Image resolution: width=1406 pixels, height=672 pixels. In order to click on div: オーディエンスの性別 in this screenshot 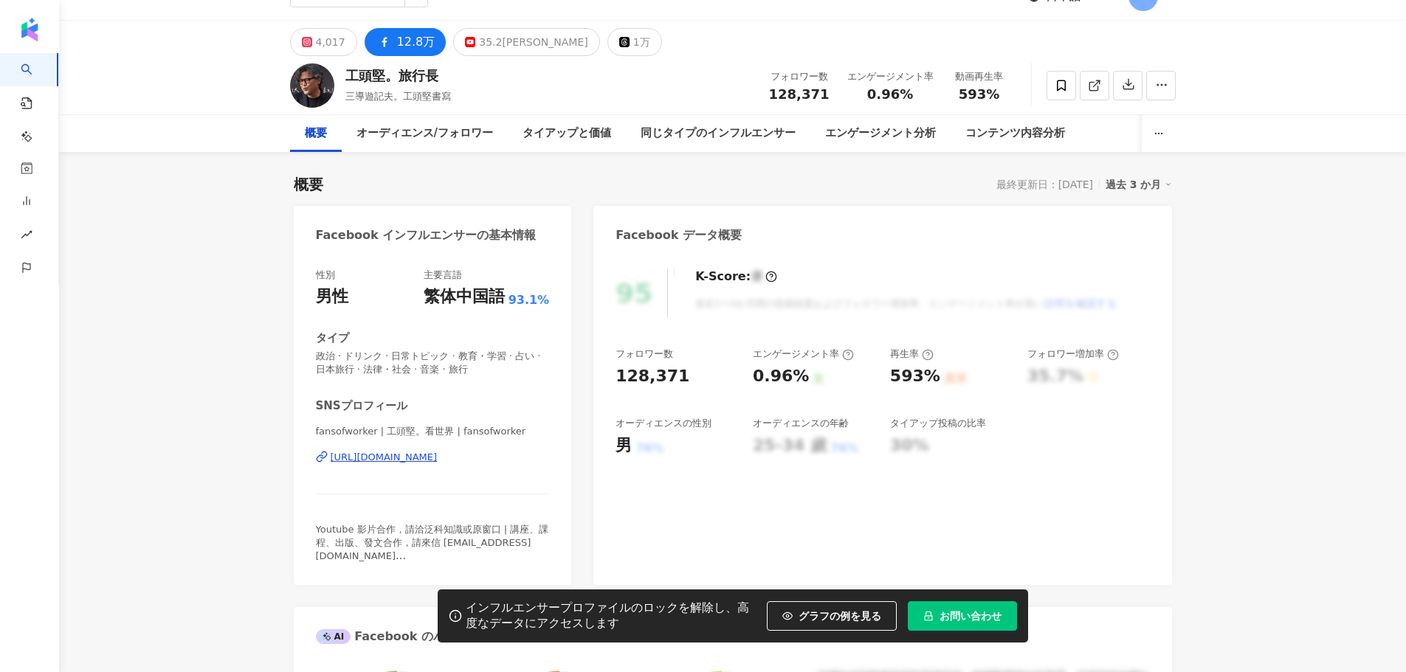, I will do `click(664, 424)`.